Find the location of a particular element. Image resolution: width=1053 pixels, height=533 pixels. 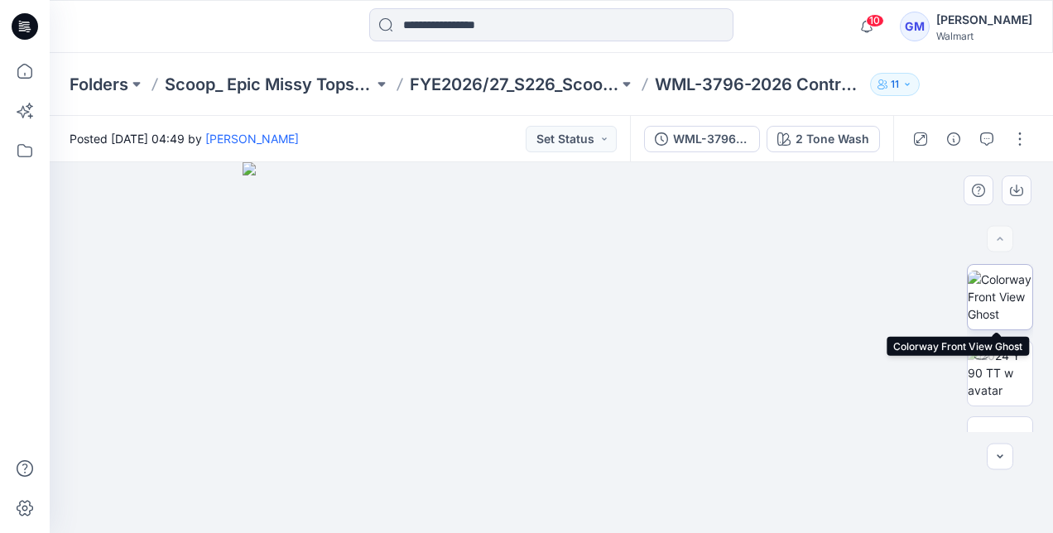

div: 2 Tone Wash is located at coordinates (832, 139).